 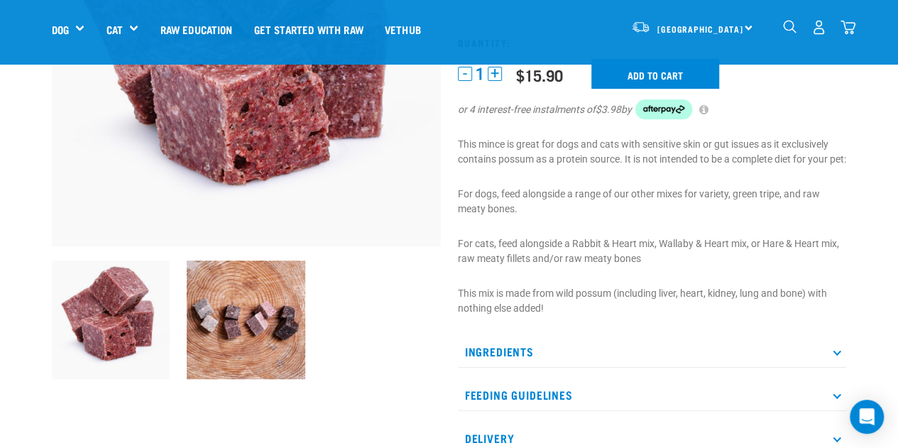 I want to click on p: This mix is made from wild possum (including liver, heart, kidney, lung and bone) with nothing el..., so click(x=653, y=301).